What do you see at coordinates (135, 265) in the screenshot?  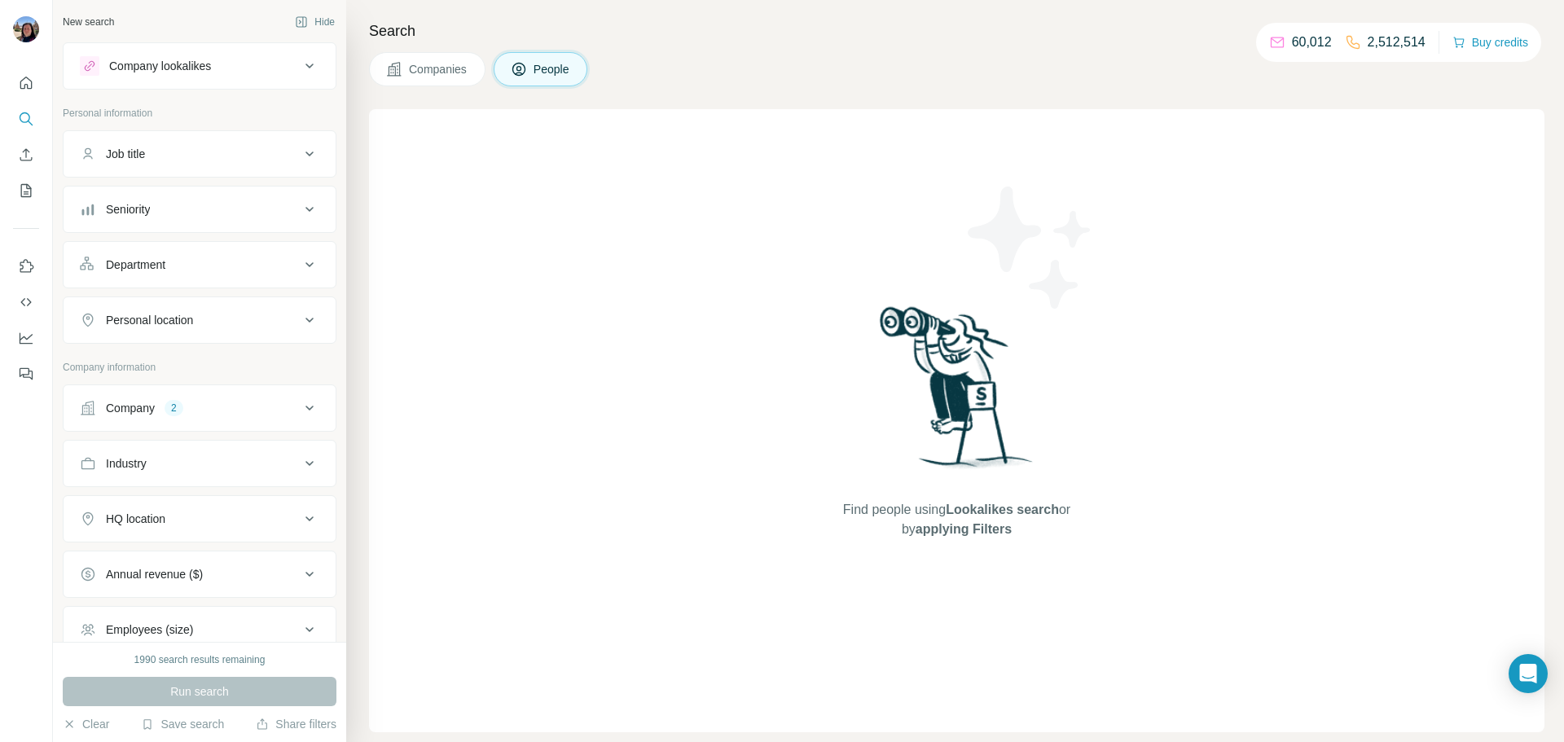 I see `div: Department` at bounding box center [135, 265].